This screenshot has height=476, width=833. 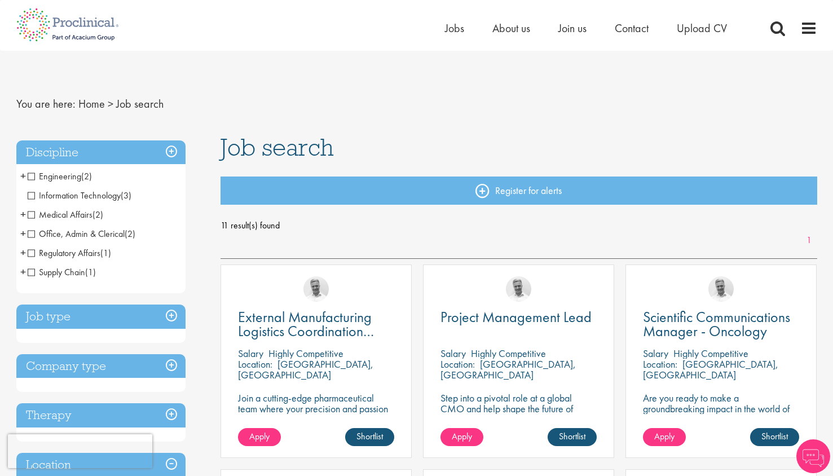 What do you see at coordinates (701, 28) in the screenshot?
I see `span: Upload CV` at bounding box center [701, 28].